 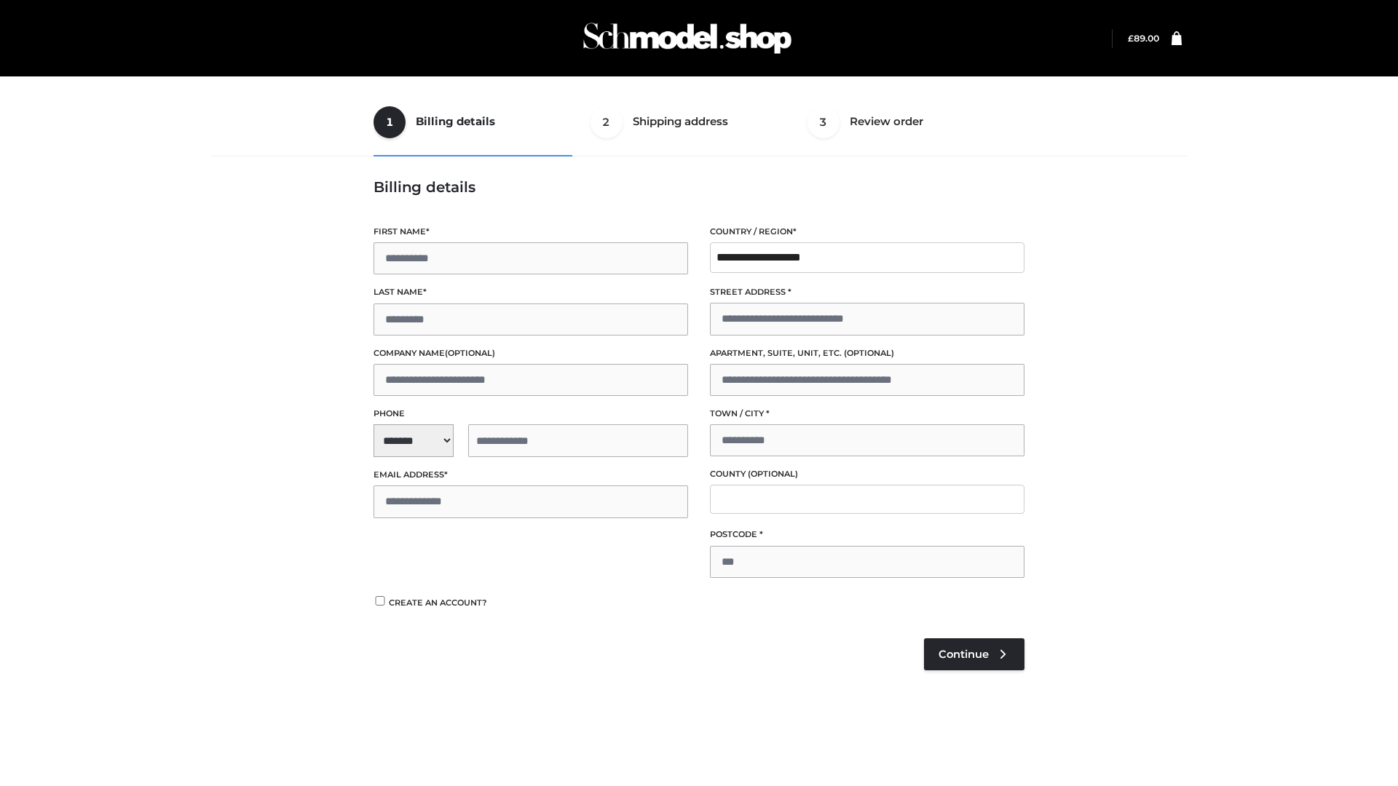 I want to click on label: Apartment, suite, unit, etc., so click(x=867, y=353).